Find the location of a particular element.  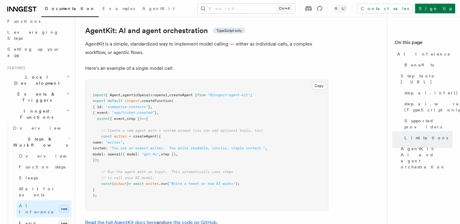

a: Wait for events is located at coordinates (44, 192).